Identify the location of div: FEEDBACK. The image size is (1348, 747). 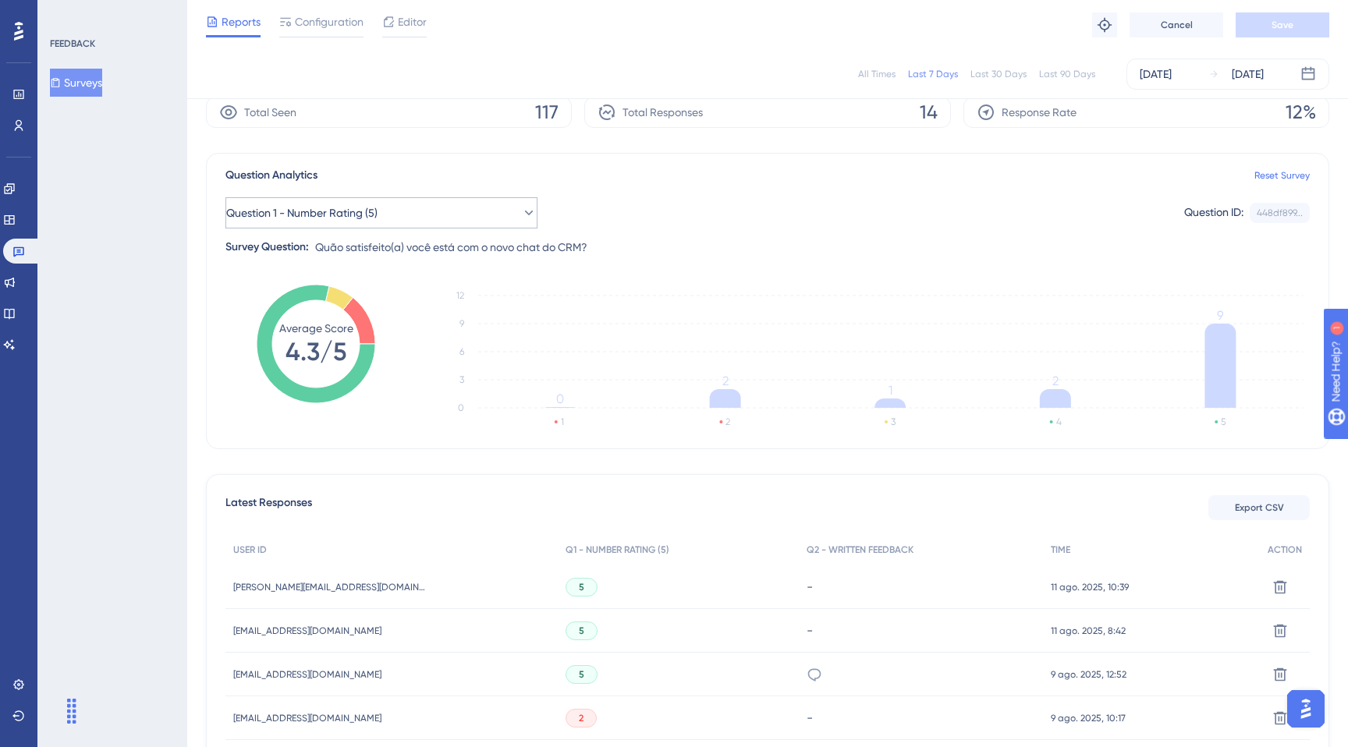
(73, 44).